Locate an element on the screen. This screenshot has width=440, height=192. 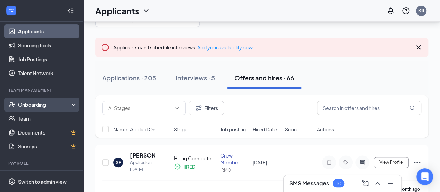
a: DocumentsCrown is located at coordinates (48, 132).